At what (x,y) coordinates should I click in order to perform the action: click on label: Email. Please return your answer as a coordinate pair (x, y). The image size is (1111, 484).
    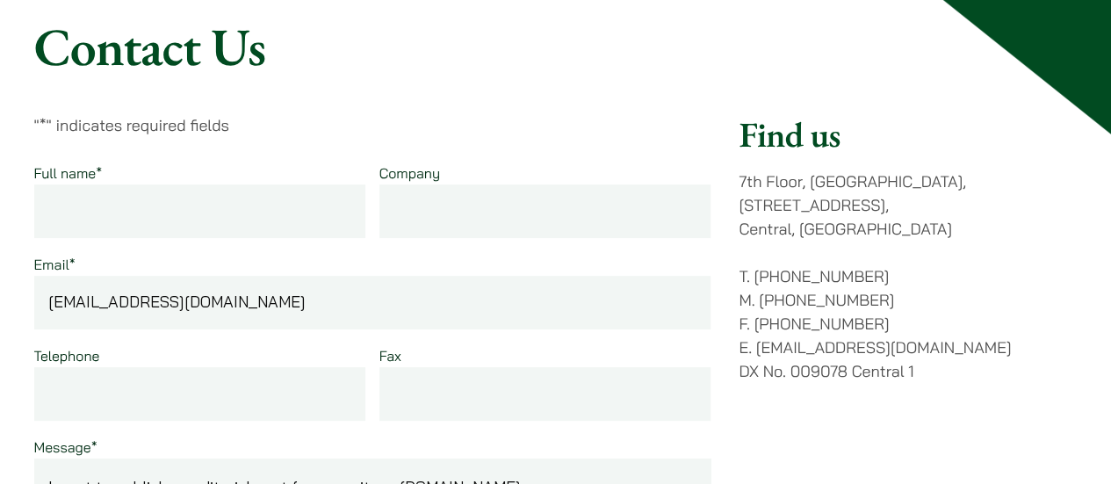
    Looking at the image, I should click on (54, 264).